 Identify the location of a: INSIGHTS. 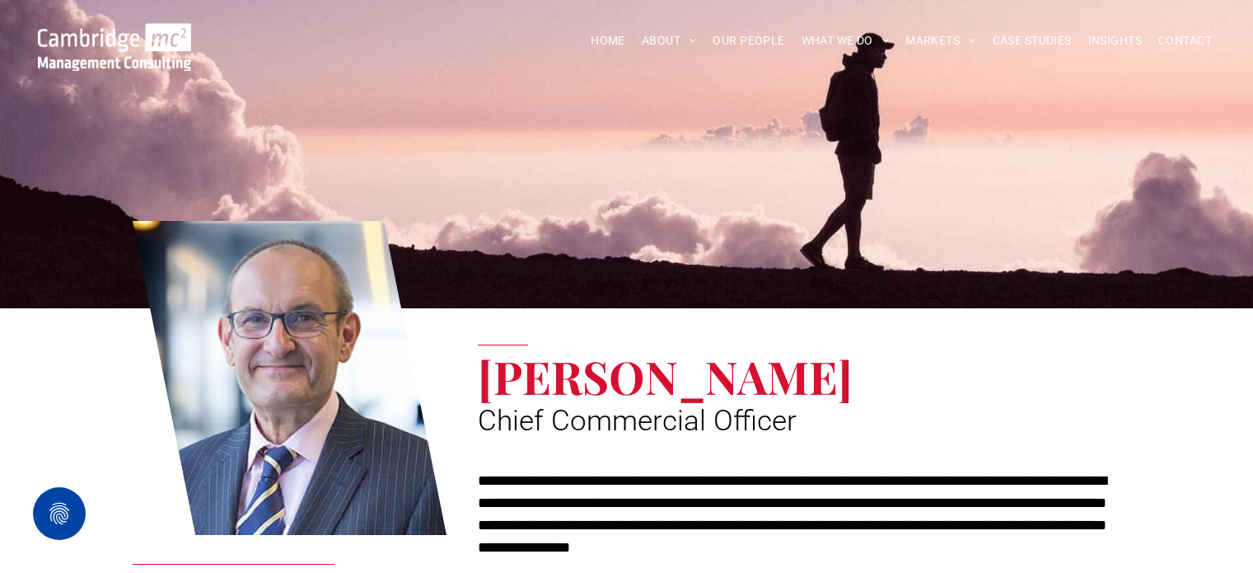
(1115, 40).